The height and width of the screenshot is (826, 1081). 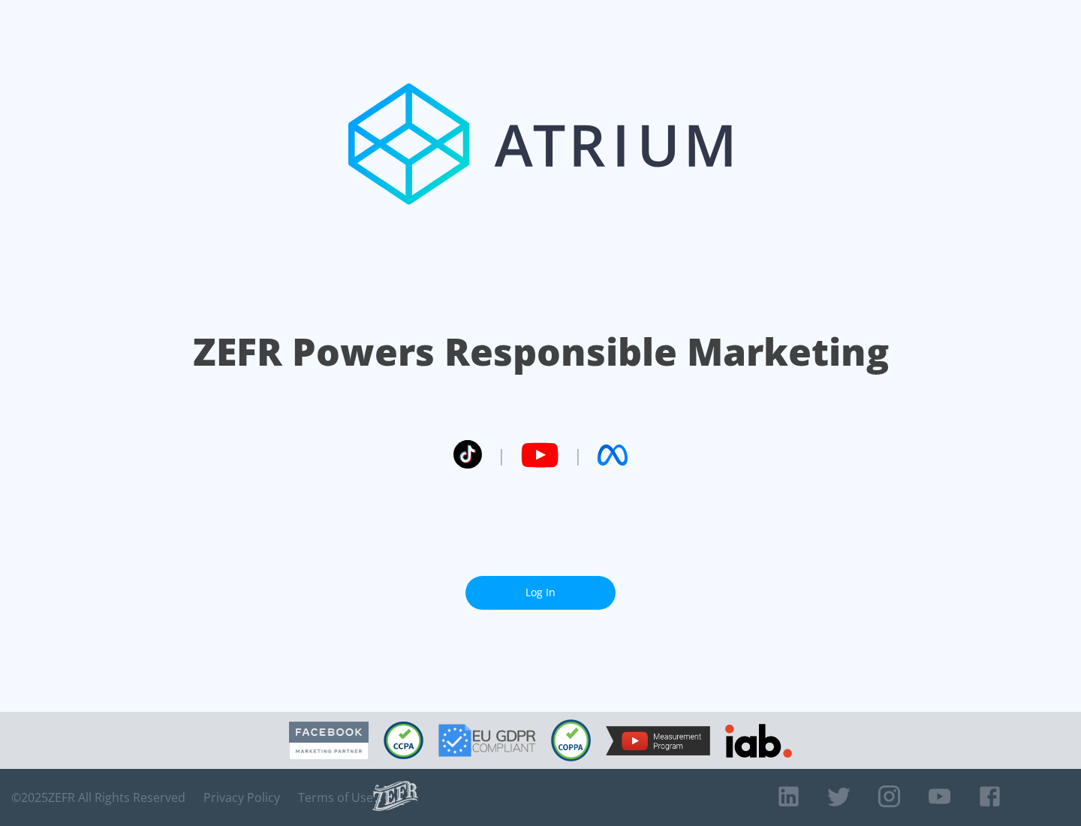 What do you see at coordinates (403, 740) in the screenshot?
I see `img: CCPA Compliant` at bounding box center [403, 740].